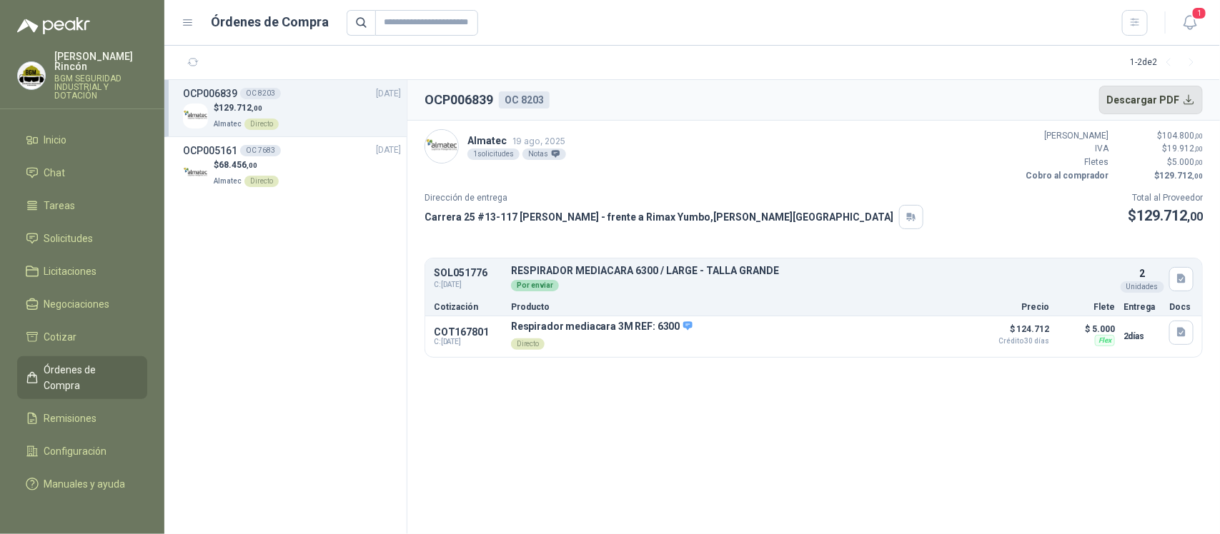  What do you see at coordinates (82, 304) in the screenshot?
I see `a: Negociaciones` at bounding box center [82, 304].